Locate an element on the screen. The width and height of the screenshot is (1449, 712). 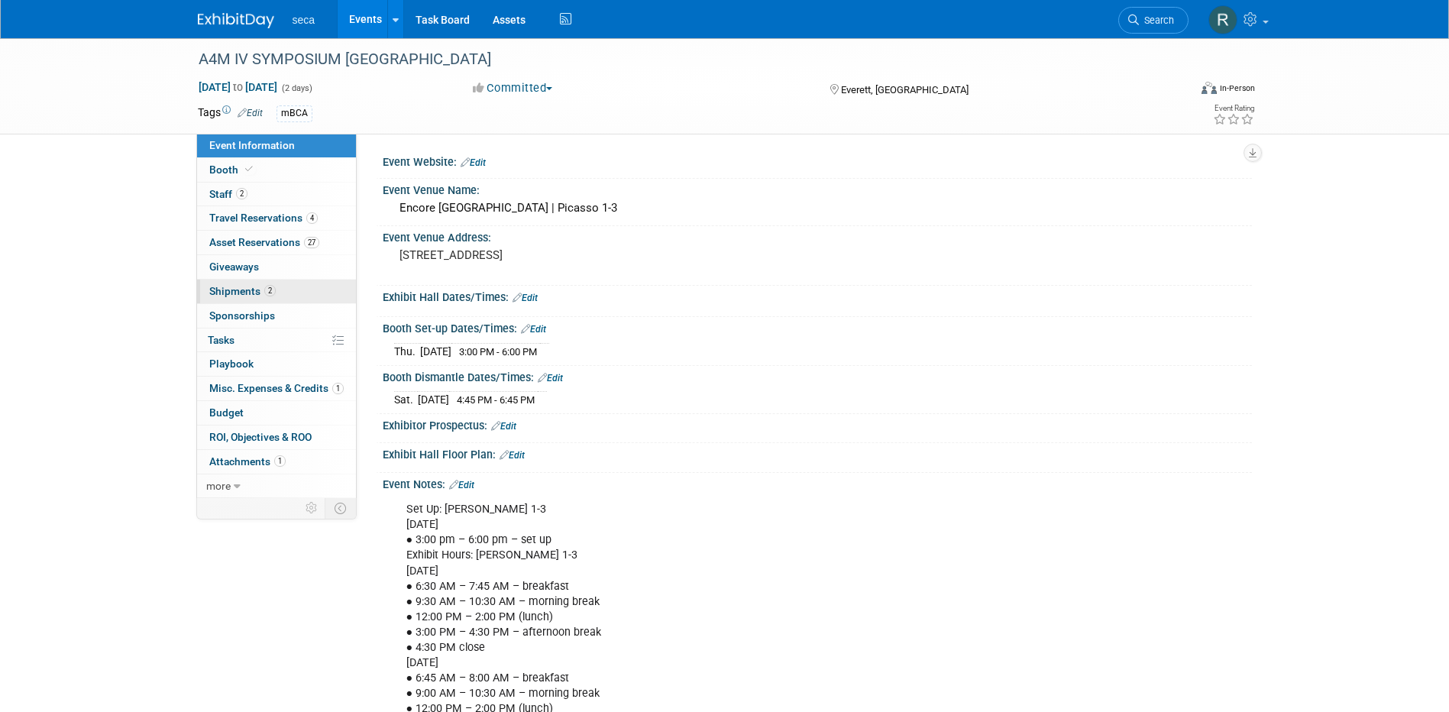
a: Tasks is located at coordinates (277, 340).